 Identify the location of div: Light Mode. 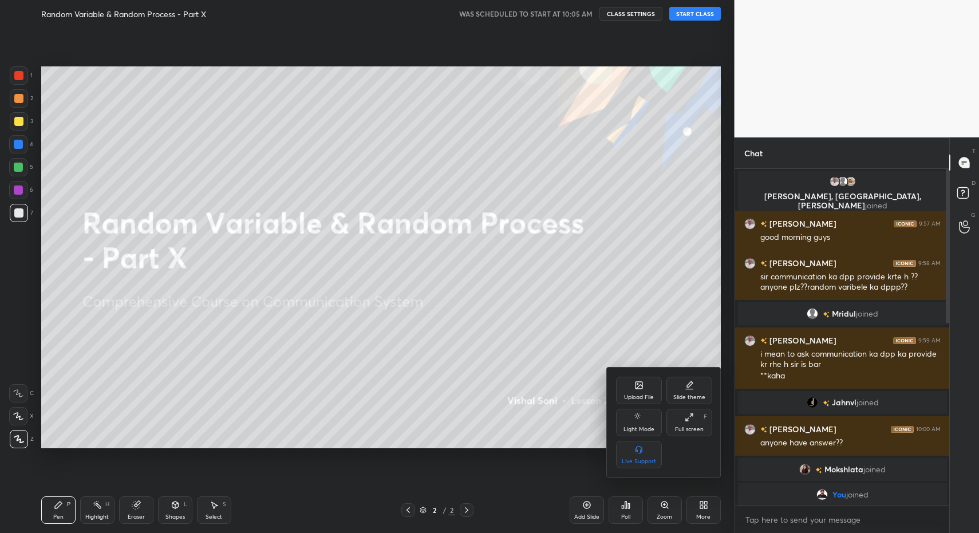
(639, 429).